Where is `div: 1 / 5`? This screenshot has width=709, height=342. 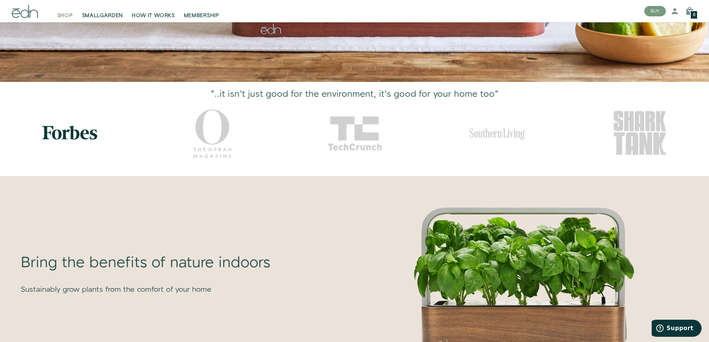
div: 1 / 5 is located at coordinates (354, 97).